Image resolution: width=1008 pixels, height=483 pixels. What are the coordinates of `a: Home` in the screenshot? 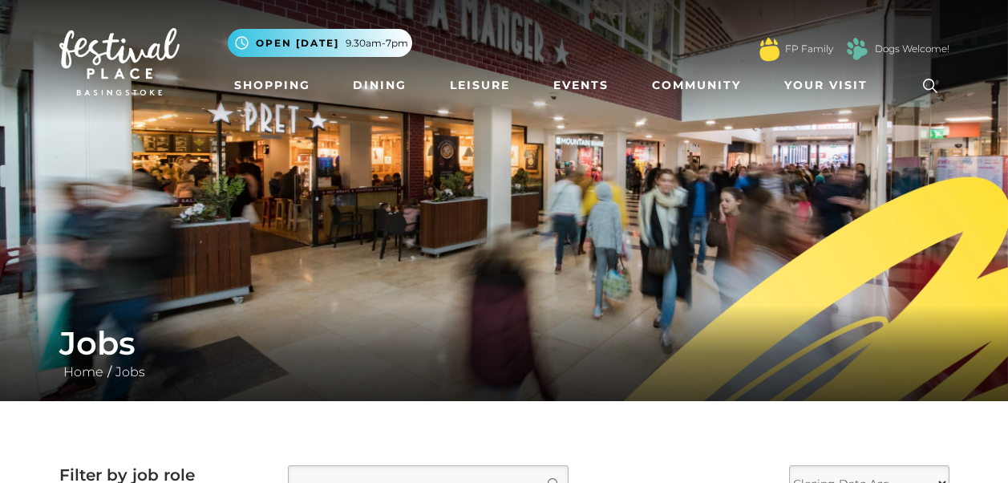 It's located at (83, 371).